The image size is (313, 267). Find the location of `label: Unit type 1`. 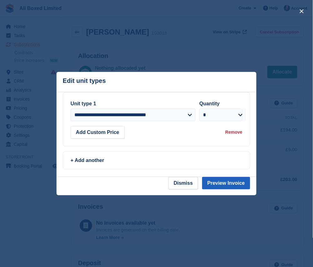

label: Unit type 1 is located at coordinates (83, 104).